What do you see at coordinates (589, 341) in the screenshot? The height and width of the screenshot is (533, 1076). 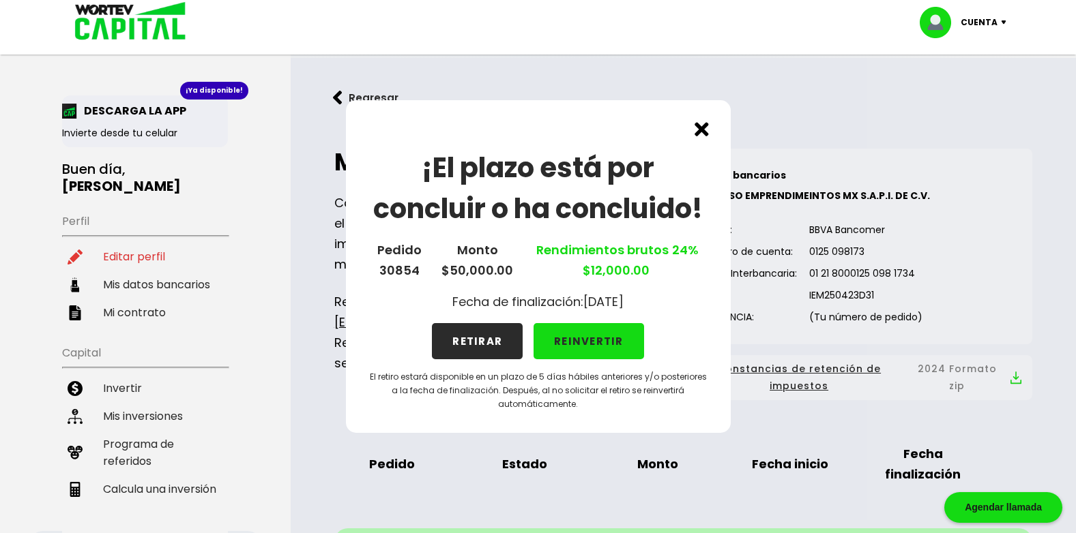 I see `button: REINVERTIR` at bounding box center [589, 341].